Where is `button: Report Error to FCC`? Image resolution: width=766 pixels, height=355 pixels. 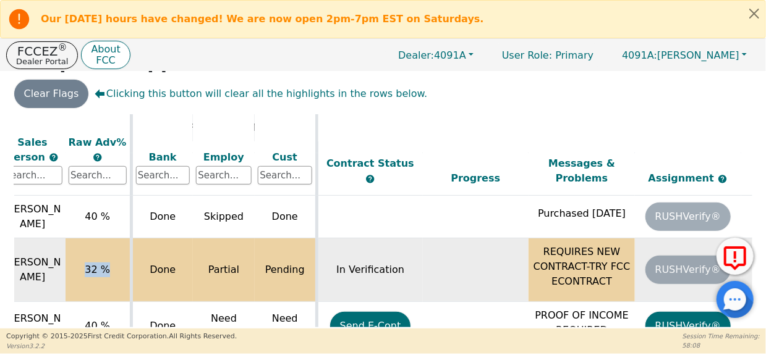 button: Report Error to FCC is located at coordinates (735, 257).